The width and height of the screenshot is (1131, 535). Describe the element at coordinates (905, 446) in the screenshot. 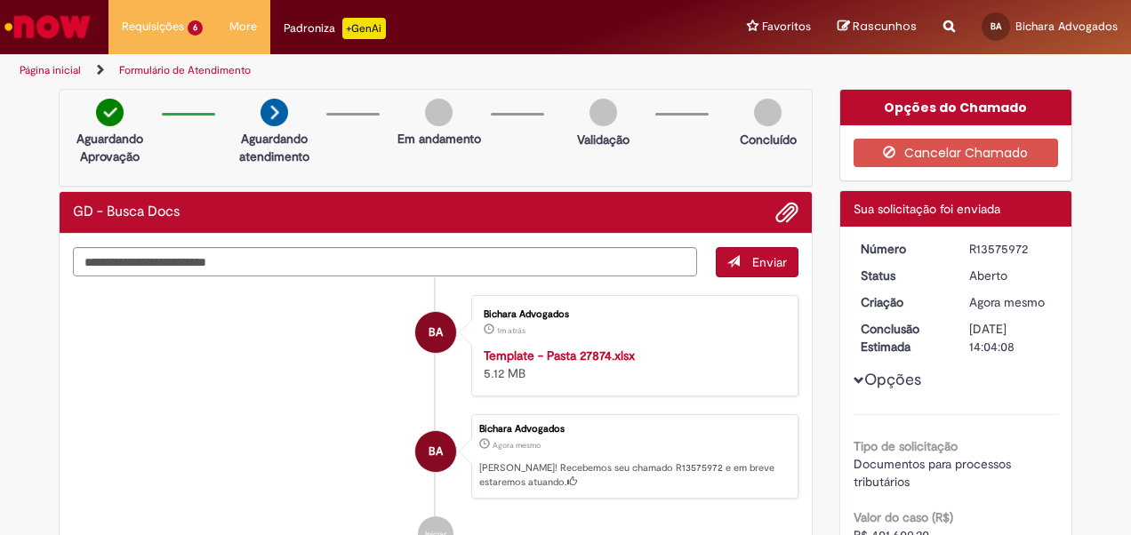

I see `b: Tipo de solicitação` at that location.